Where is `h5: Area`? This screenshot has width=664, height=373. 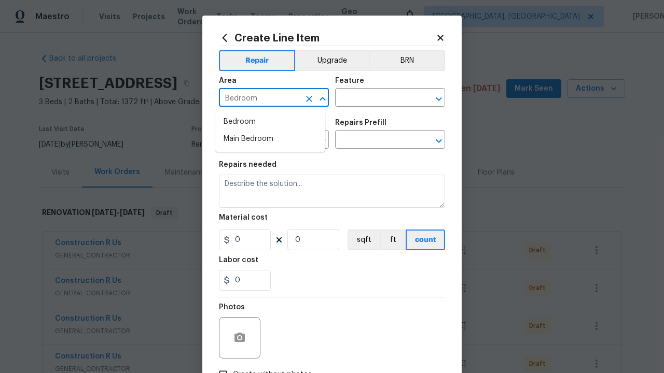
h5: Area is located at coordinates (228, 81).